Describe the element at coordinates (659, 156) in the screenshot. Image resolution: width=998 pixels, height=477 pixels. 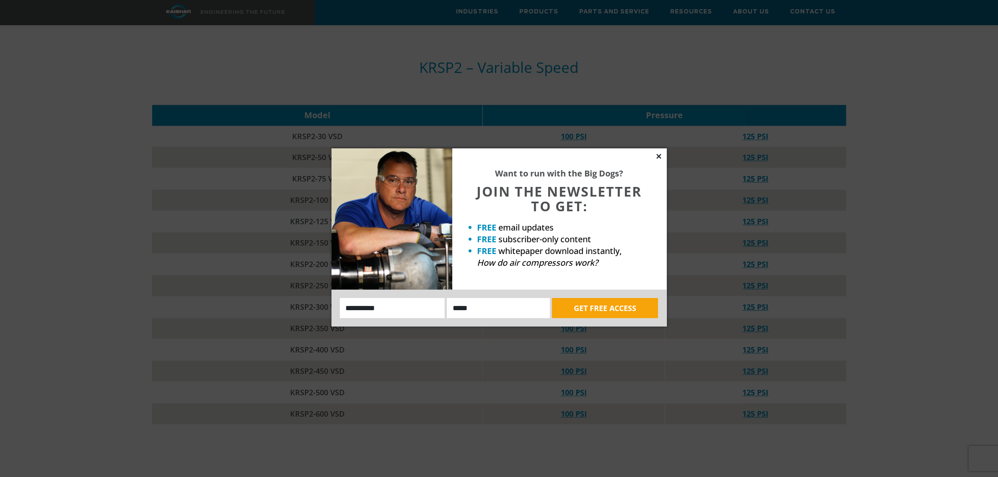
I see `button: Close` at that location.